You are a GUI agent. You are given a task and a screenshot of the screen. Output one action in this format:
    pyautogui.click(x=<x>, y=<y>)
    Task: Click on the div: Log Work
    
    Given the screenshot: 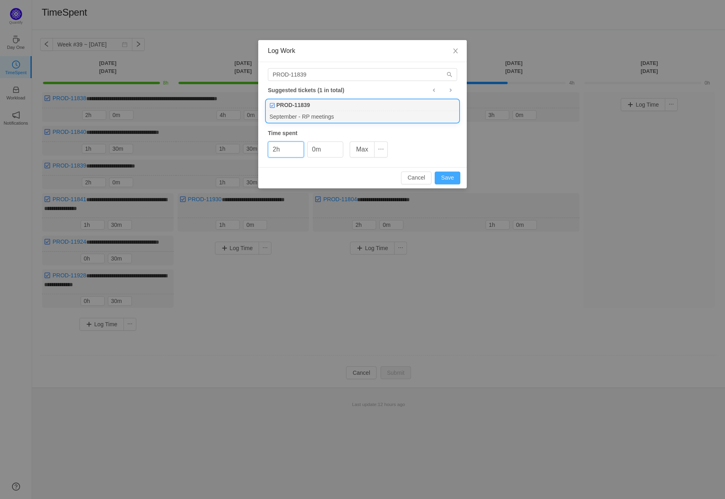 What is the action you would take?
    pyautogui.click(x=363, y=51)
    